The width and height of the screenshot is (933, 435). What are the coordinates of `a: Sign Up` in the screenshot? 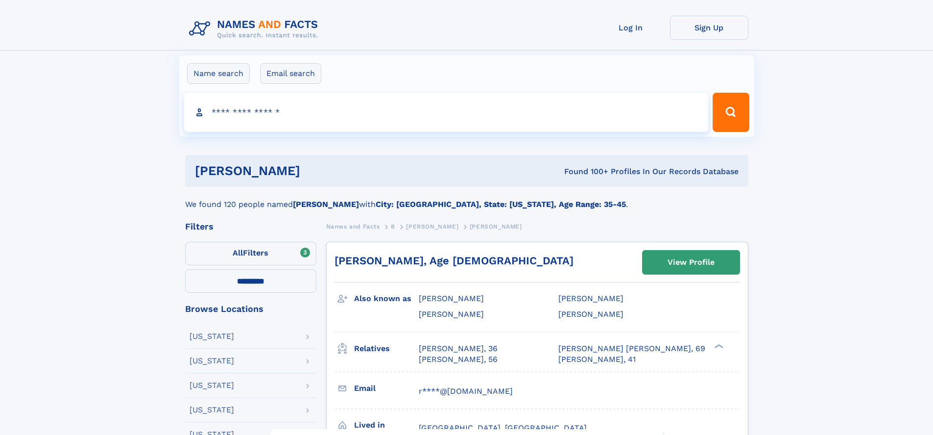 It's located at (709, 27).